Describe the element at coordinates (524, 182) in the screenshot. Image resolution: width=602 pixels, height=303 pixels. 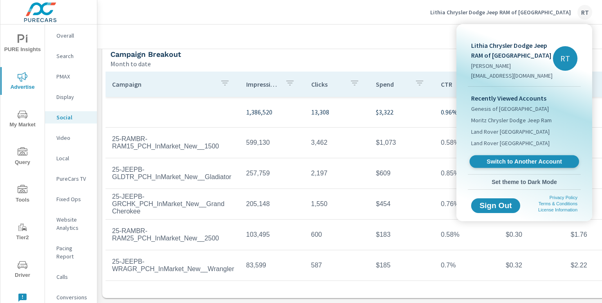
I see `button: Set theme to Dark Mode` at that location.